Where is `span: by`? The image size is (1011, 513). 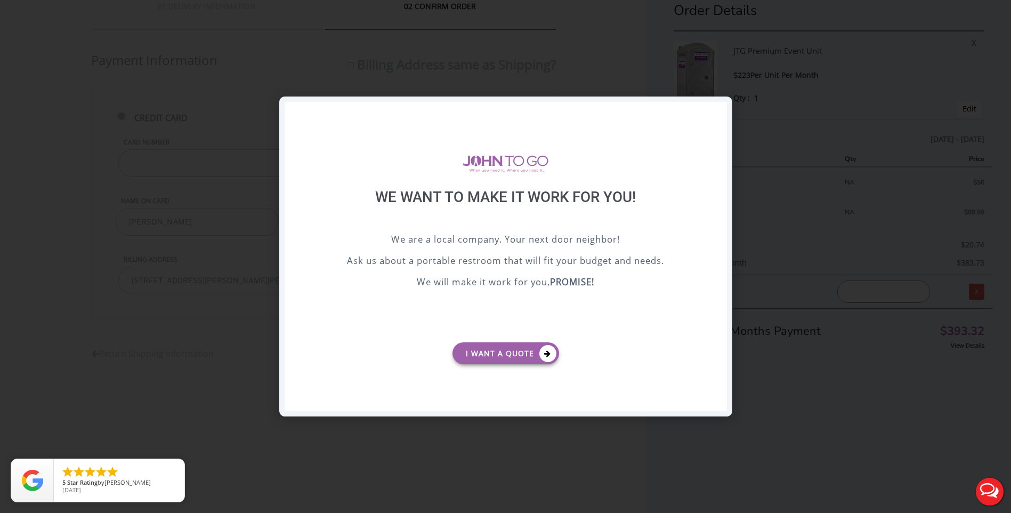 span: by is located at coordinates (119, 483).